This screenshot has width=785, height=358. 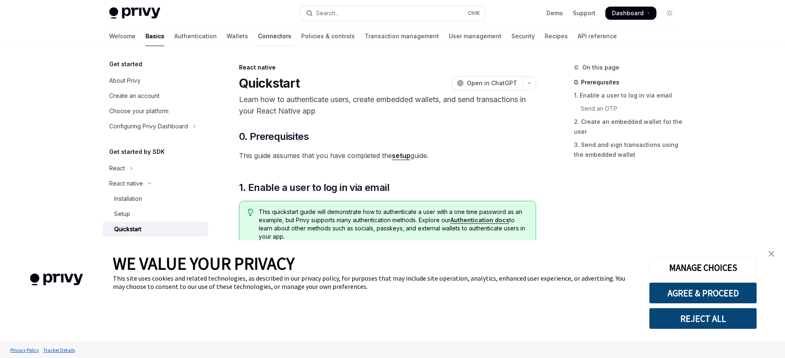 What do you see at coordinates (374, 283) in the screenshot?
I see `div: This site uses cookies and related technologies, as described in our privacy policy, for purposes...` at bounding box center [374, 283].